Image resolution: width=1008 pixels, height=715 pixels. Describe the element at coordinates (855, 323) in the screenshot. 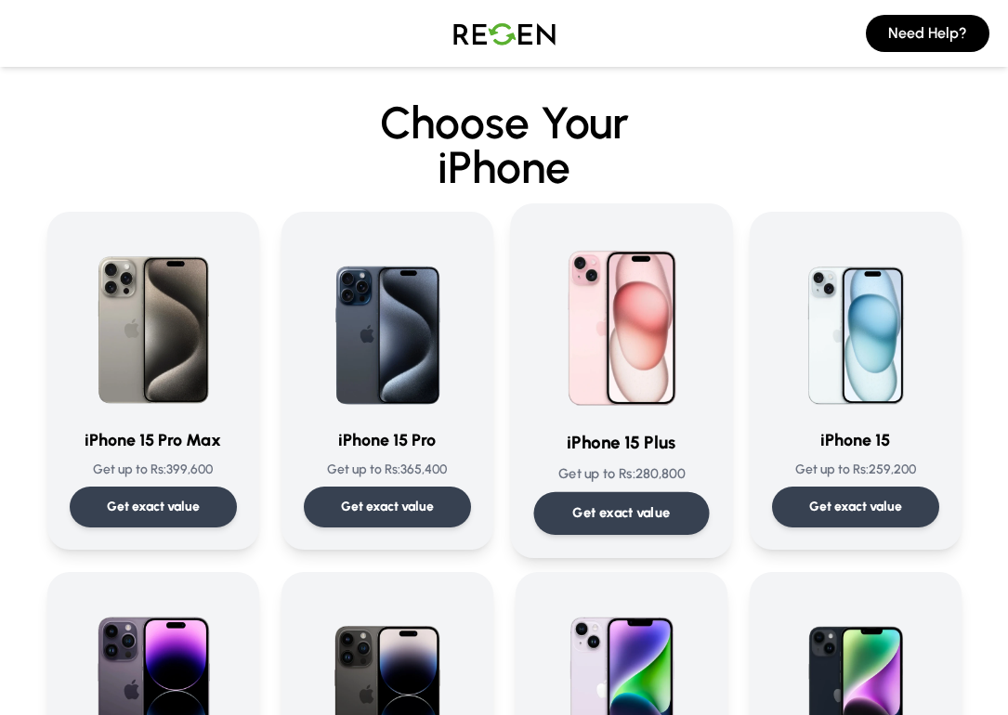

I see `img: iPhone 15` at that location.